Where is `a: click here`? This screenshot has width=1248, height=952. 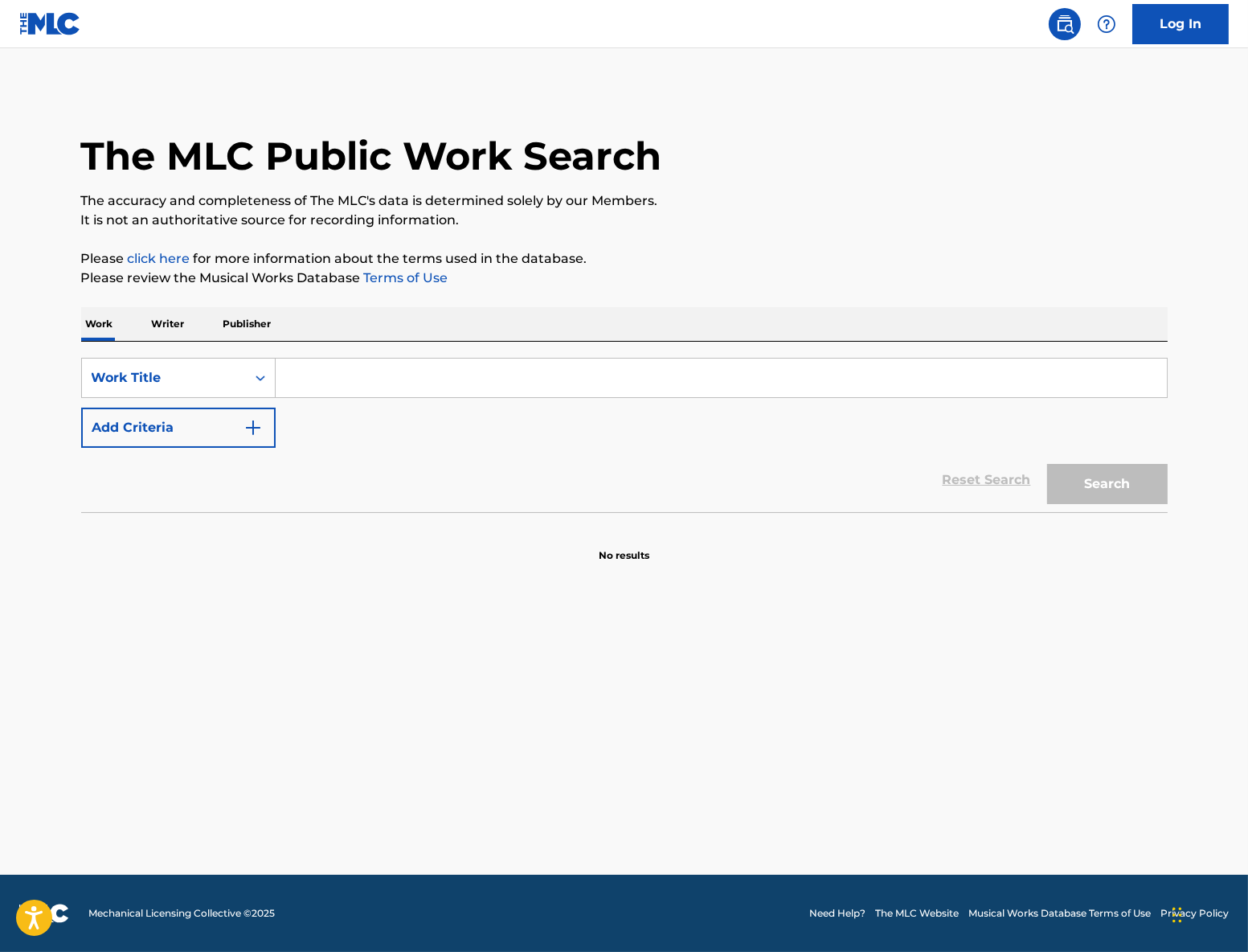
a: click here is located at coordinates (159, 258).